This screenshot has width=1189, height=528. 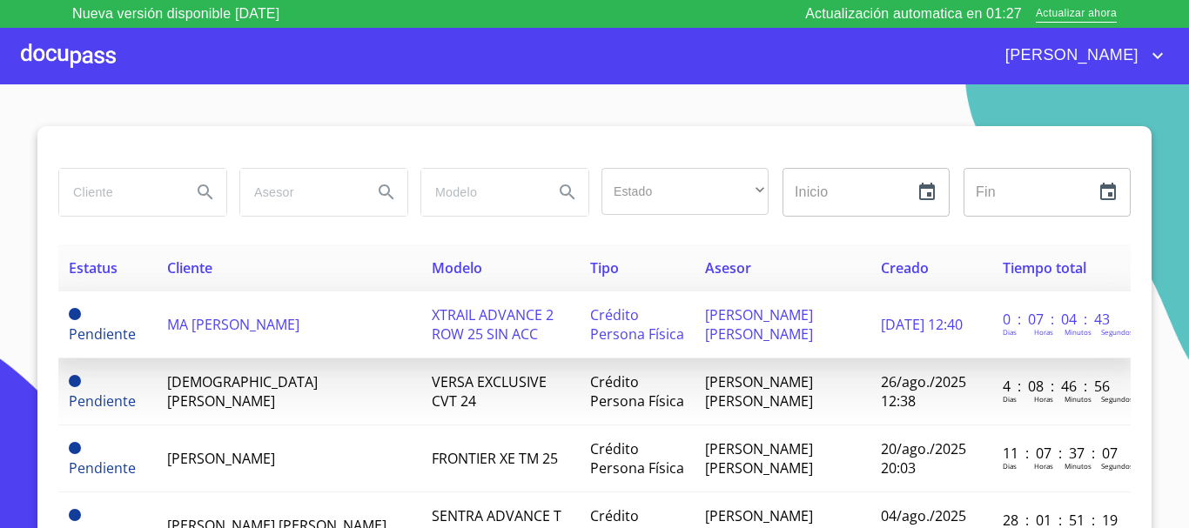 What do you see at coordinates (924, 392) in the screenshot?
I see `span: 26/ago./2025 12:38` at bounding box center [924, 392].